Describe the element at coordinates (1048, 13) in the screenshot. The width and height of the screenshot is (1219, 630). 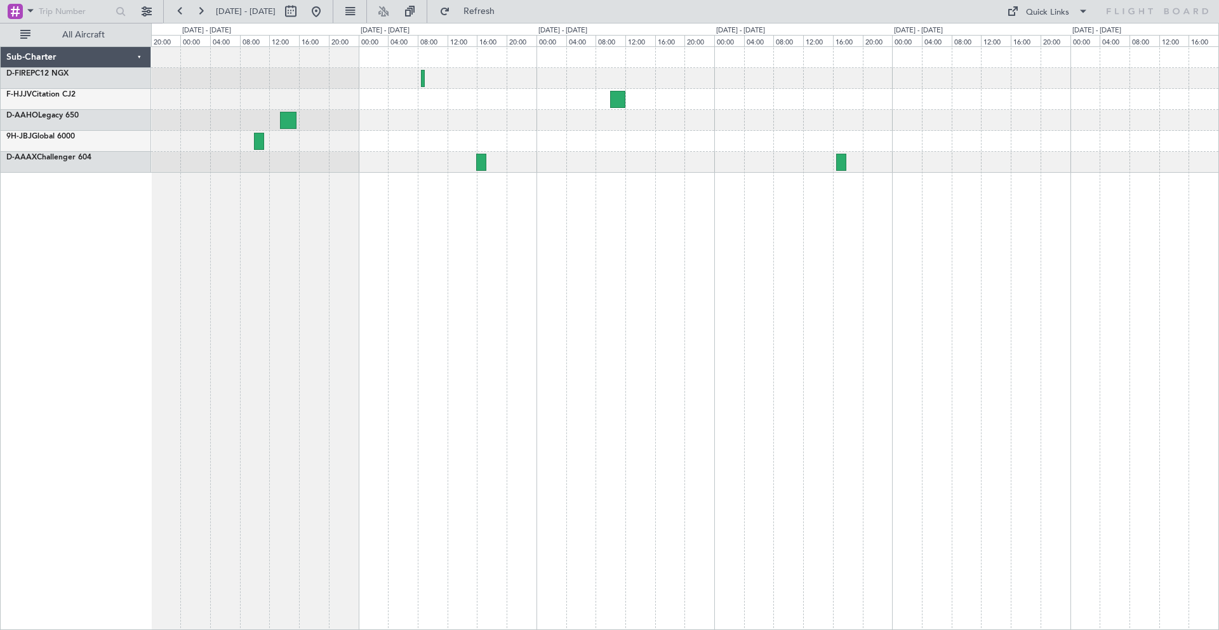
I see `div: Quick Links` at that location.